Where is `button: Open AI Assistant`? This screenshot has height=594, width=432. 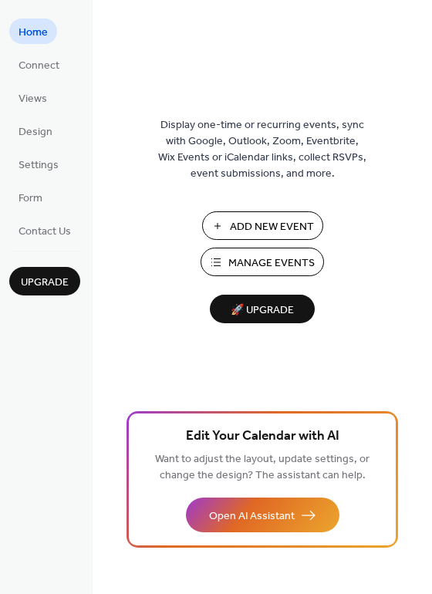
button: Open AI Assistant is located at coordinates (262, 514).